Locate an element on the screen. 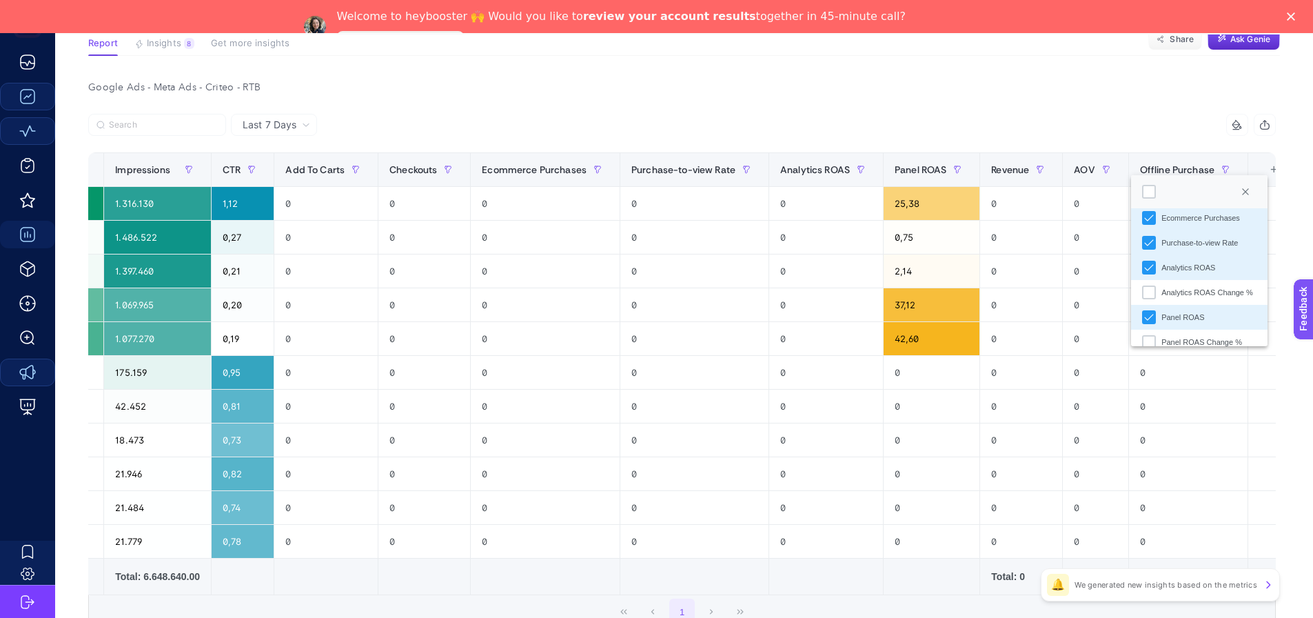 The image size is (1313, 618). b: results is located at coordinates (734, 16).